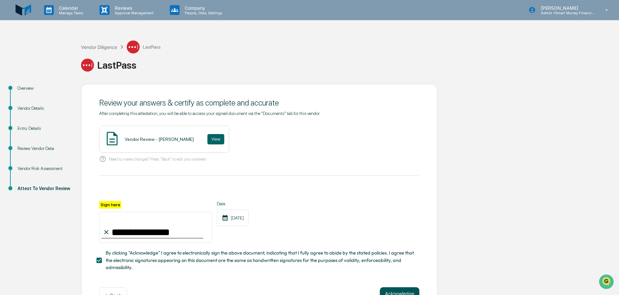  Describe the element at coordinates (27, 97) in the screenshot. I see `span: Data Lookup` at that location.